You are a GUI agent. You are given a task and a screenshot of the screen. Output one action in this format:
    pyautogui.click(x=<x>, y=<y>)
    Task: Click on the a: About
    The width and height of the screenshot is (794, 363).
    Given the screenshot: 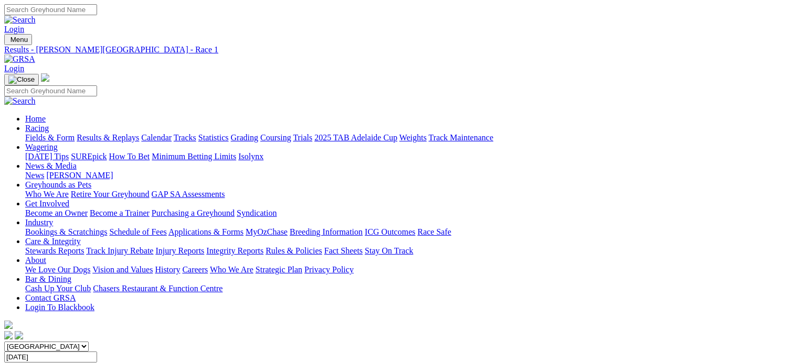 What is the action you would take?
    pyautogui.click(x=36, y=260)
    